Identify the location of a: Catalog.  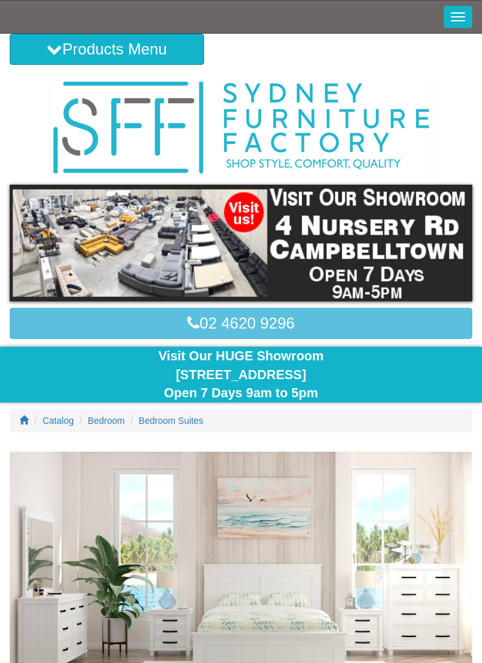
(58, 420).